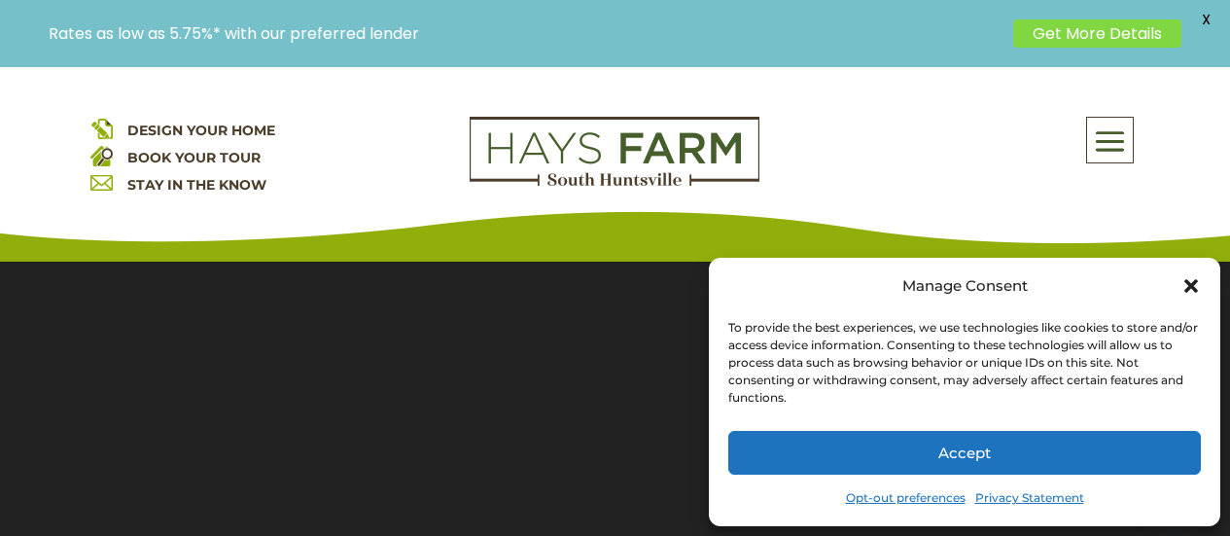 The width and height of the screenshot is (1230, 536). I want to click on div: Close dialog, so click(1191, 286).